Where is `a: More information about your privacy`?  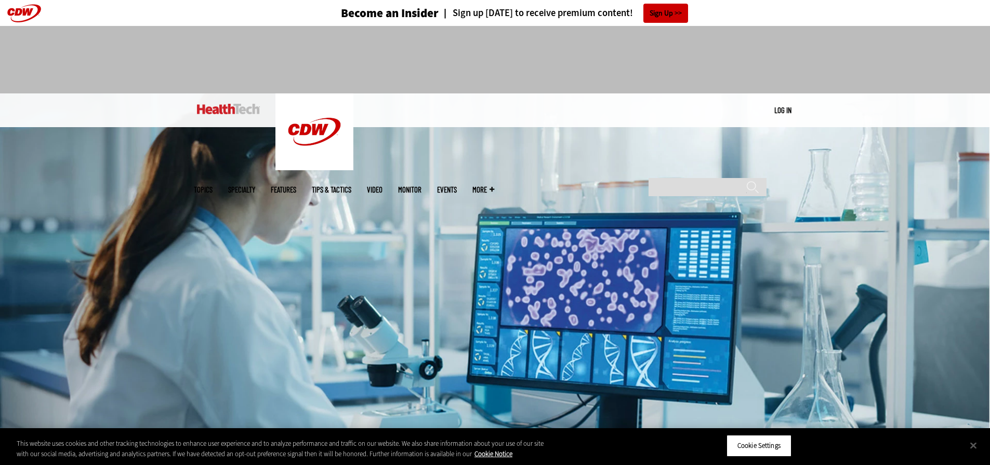
a: More information about your privacy is located at coordinates (493, 454).